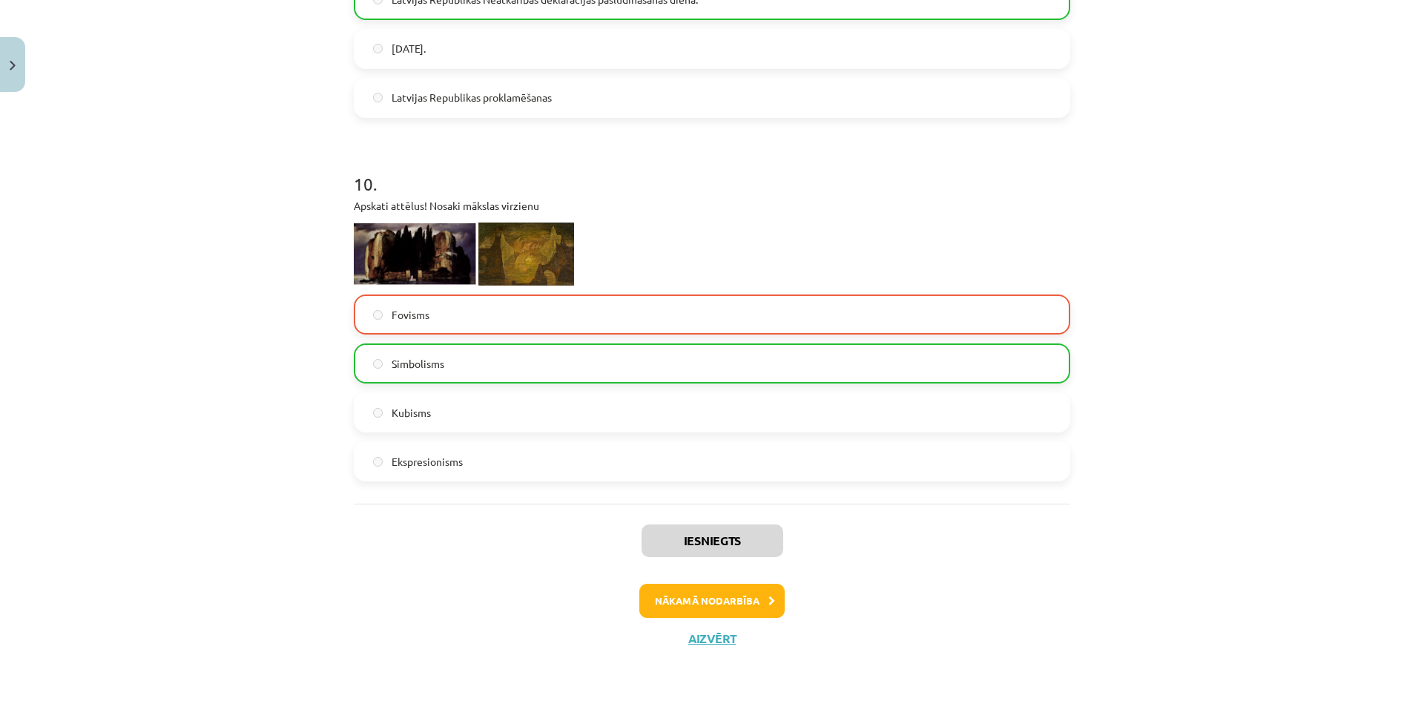 The width and height of the screenshot is (1424, 701). Describe the element at coordinates (410, 314) in the screenshot. I see `span: Fovisms` at that location.